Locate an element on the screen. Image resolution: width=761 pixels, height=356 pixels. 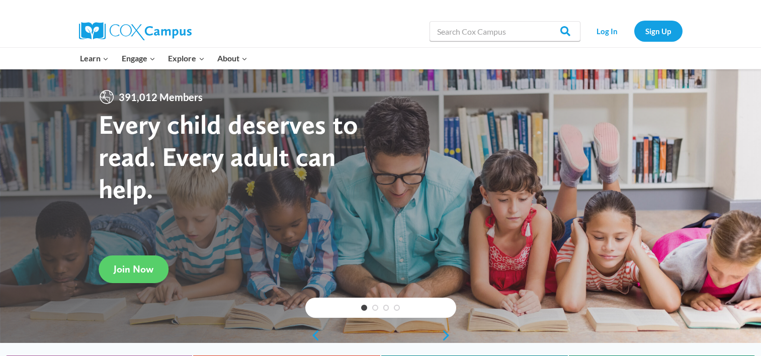
a: previous is located at coordinates (313, 335).